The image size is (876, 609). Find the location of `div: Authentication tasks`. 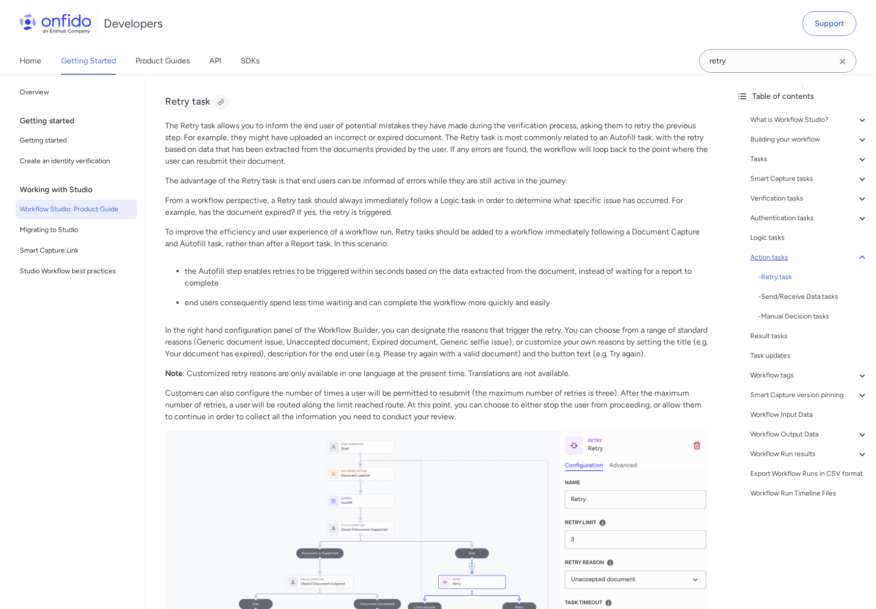

div: Authentication tasks is located at coordinates (810, 218).